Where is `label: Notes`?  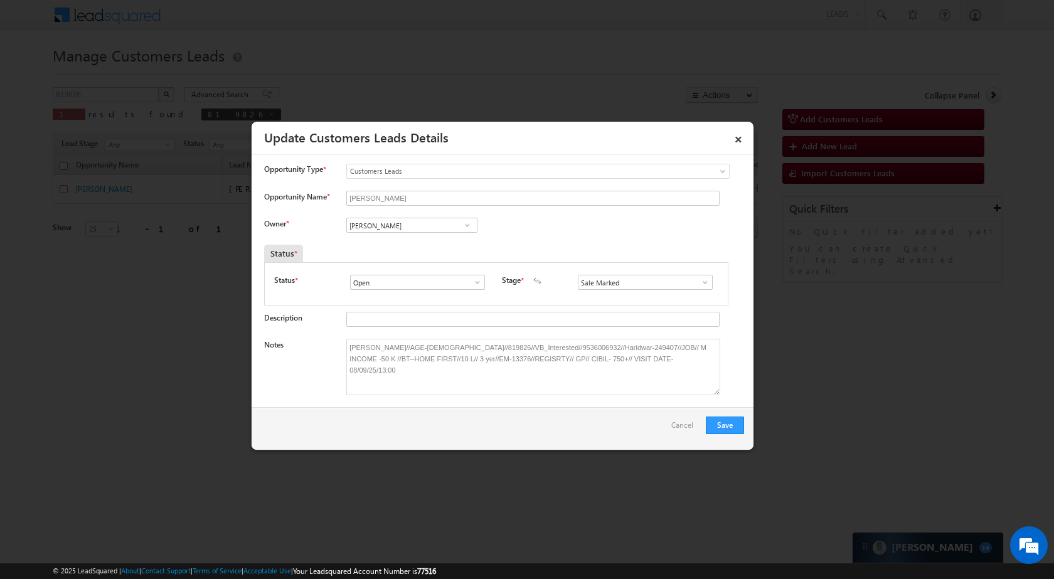 label: Notes is located at coordinates (273, 344).